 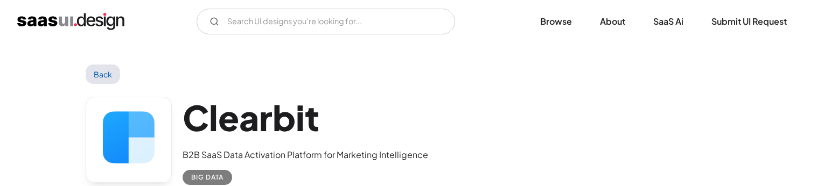 What do you see at coordinates (612, 22) in the screenshot?
I see `a: About` at bounding box center [612, 22].